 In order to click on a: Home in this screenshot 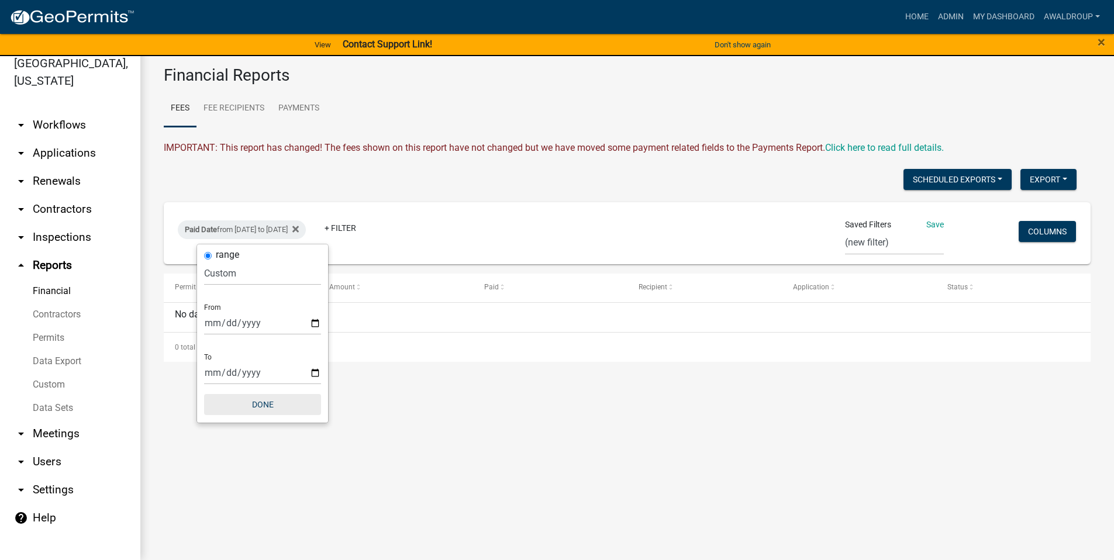, I will do `click(917, 17)`.